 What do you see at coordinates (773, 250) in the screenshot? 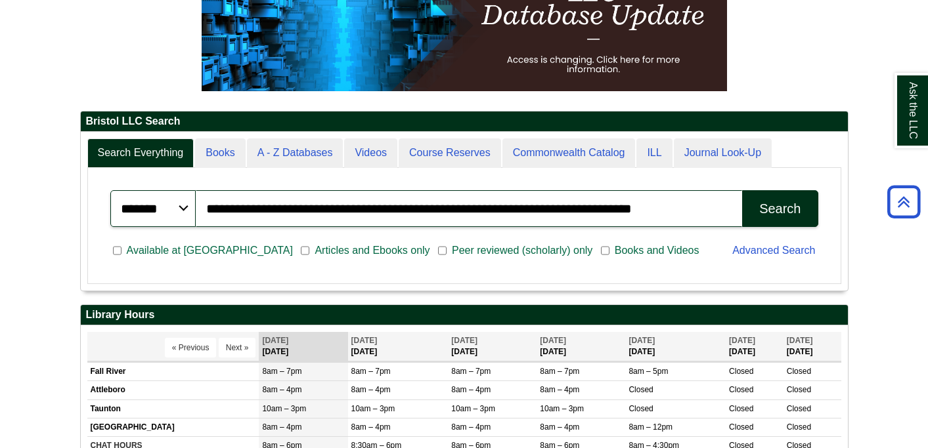
I see `a: Advanced Search` at bounding box center [773, 250].